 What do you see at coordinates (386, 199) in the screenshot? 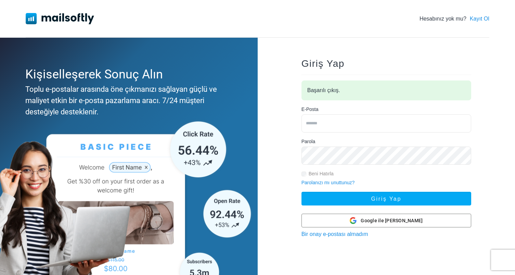
I see `button: Giriş Yap` at bounding box center [386, 199].